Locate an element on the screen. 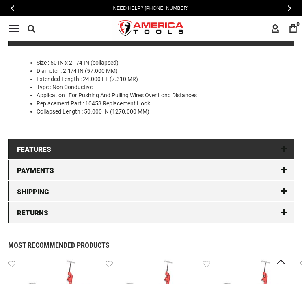  li: Size : 50 IN x 2 1/4 IN (collapsed) is located at coordinates (159, 63).